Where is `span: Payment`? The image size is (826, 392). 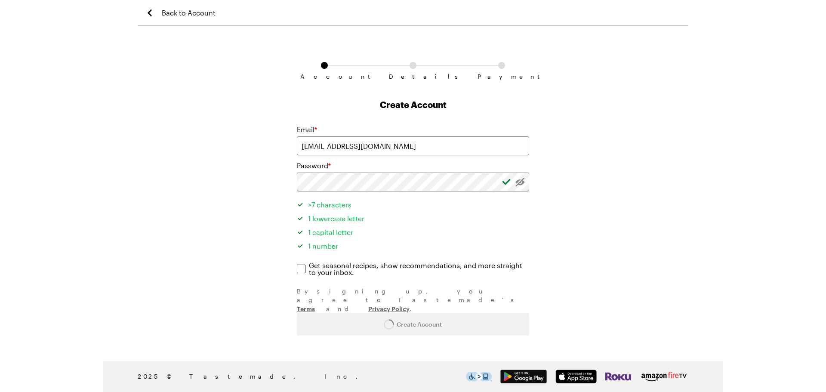 span: Payment is located at coordinates (502, 77).